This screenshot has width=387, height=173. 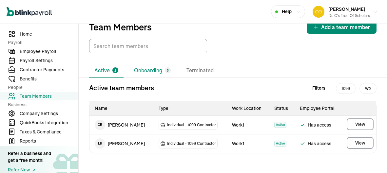 I want to click on span: L R, so click(x=100, y=144).